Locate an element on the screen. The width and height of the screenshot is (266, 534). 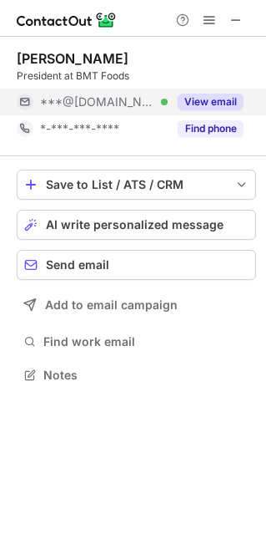
span: Add to email campaign is located at coordinates (111, 305).